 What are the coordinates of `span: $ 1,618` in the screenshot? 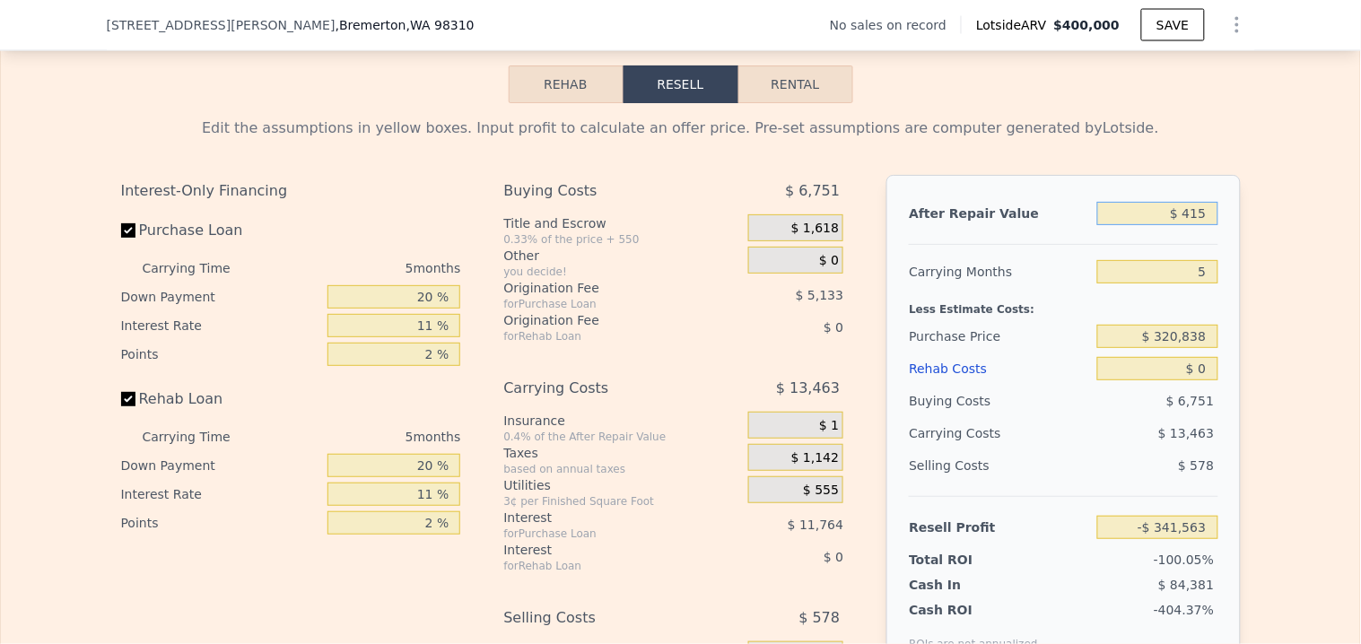 It's located at (815, 229).